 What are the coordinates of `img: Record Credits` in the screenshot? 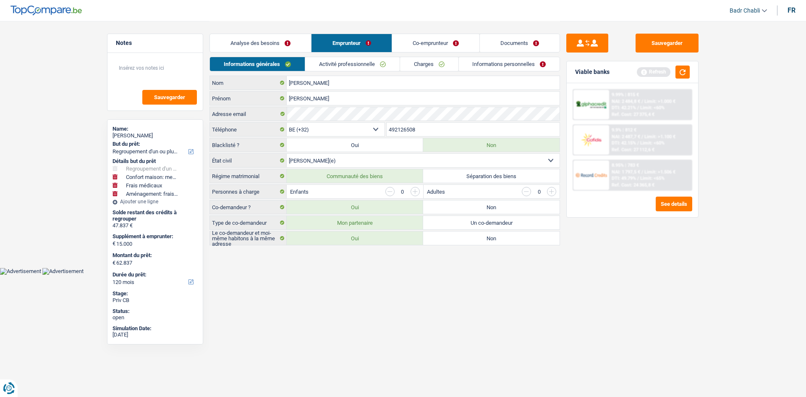 It's located at (591, 175).